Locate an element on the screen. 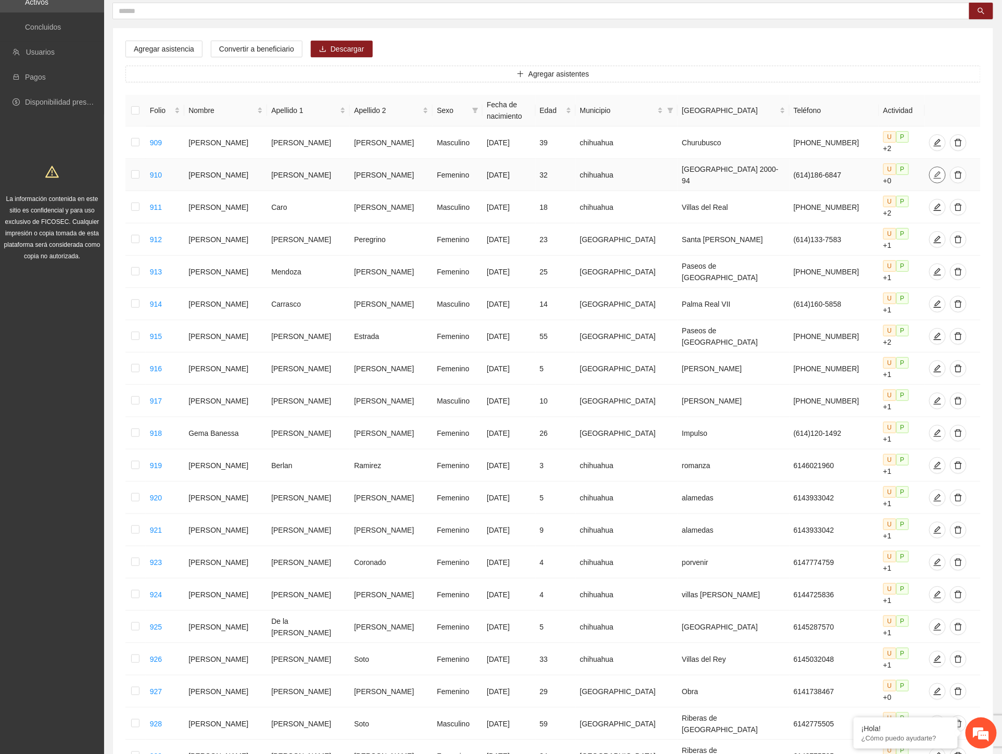 The width and height of the screenshot is (1002, 754). td: 39 is located at coordinates (555, 143).